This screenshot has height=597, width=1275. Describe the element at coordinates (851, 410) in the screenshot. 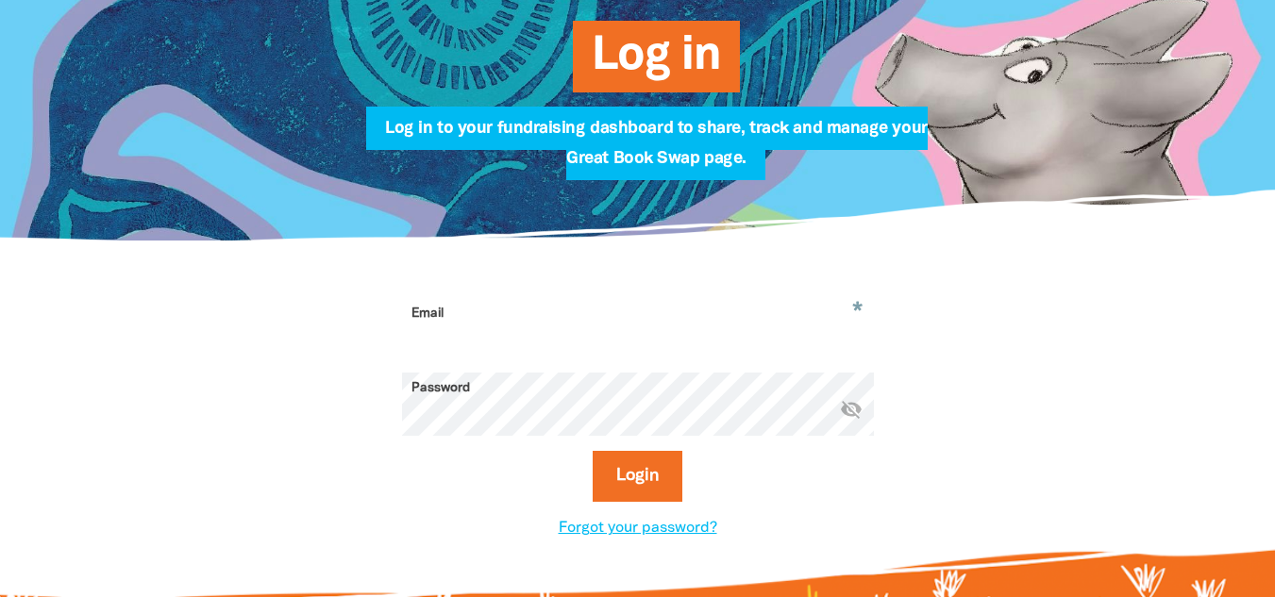

I see `button: visibility_off` at that location.